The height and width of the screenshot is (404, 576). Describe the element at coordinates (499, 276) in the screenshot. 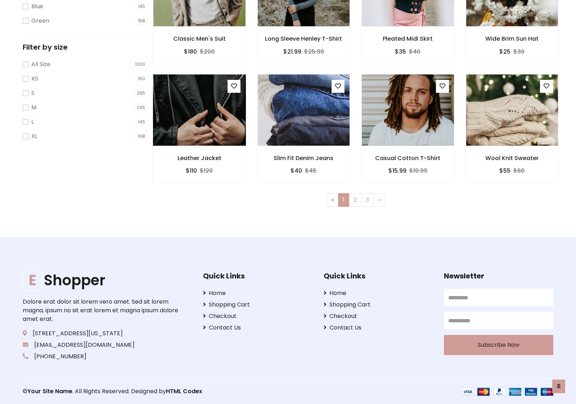

I see `h5: Newsletter` at that location.